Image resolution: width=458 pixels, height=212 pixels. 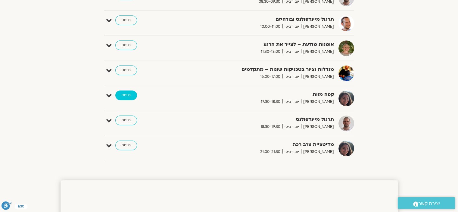 I want to click on span: 21:00-21:30, so click(x=270, y=152).